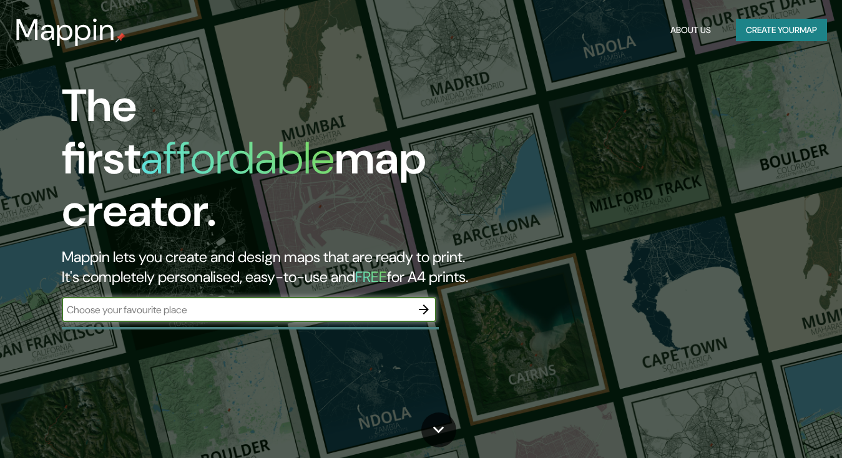 The image size is (842, 458). Describe the element at coordinates (272, 267) in the screenshot. I see `h2: Mappin lets you create and design maps that are ready to print. It's completely personalised, eas...` at that location.